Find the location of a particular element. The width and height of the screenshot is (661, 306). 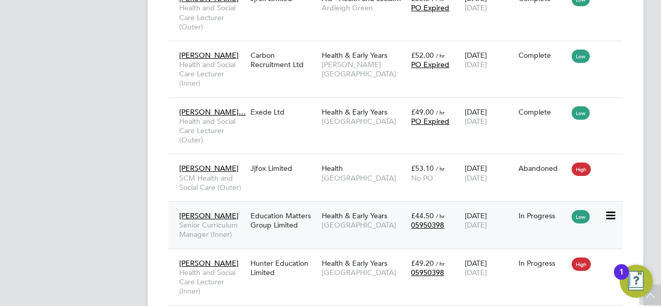

div: Jjfox Limited is located at coordinates (284, 168).